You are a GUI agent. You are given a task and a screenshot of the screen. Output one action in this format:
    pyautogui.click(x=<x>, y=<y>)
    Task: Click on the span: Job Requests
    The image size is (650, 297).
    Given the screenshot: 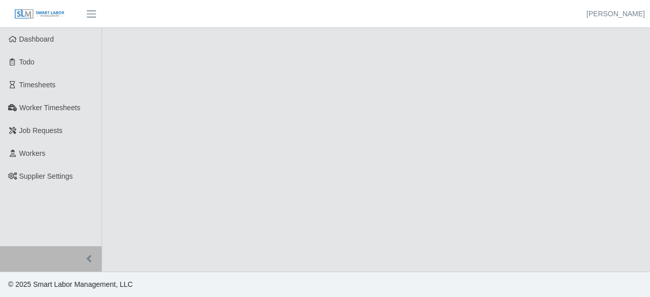 What is the action you would take?
    pyautogui.click(x=41, y=130)
    